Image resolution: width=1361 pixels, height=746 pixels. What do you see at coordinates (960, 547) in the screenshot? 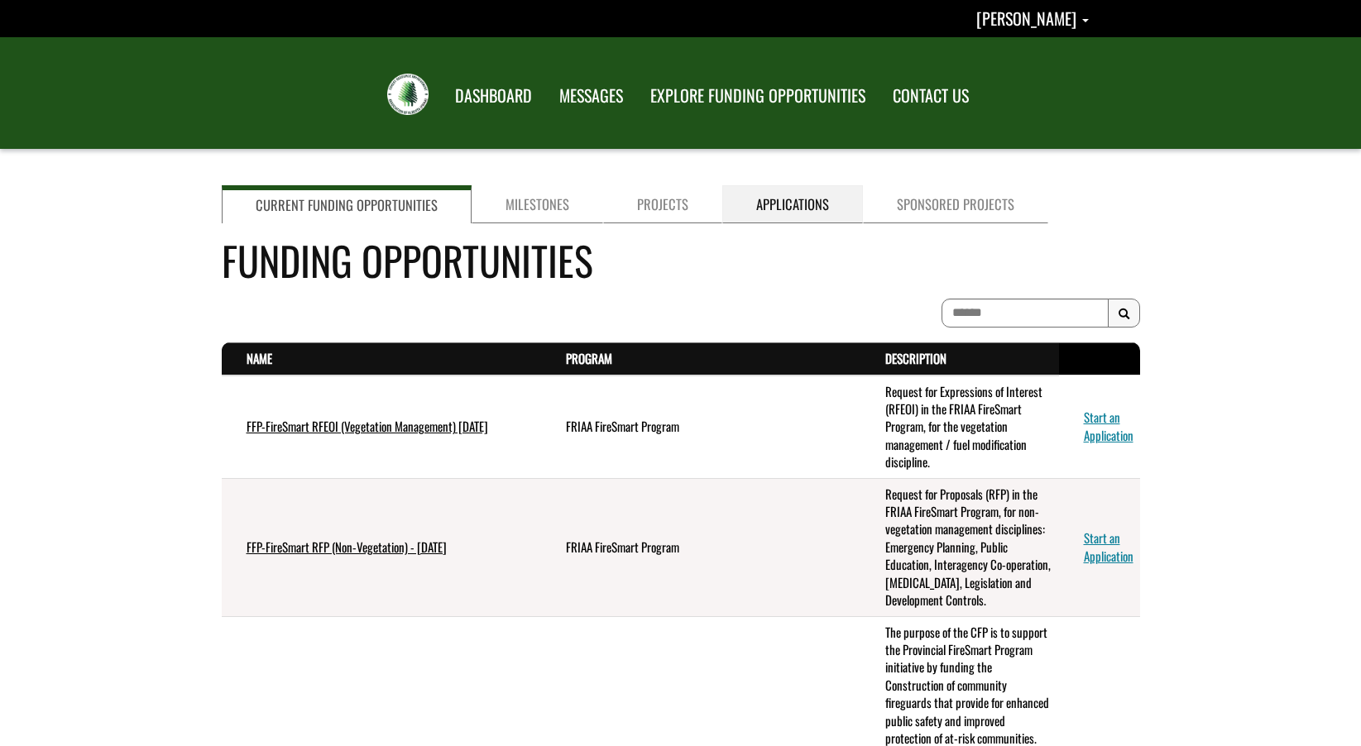
I see `td: Request for Proposals (RFP) in the FRIAA FireSmart Program, for non-vegetation management discipl...` at bounding box center [960, 547].